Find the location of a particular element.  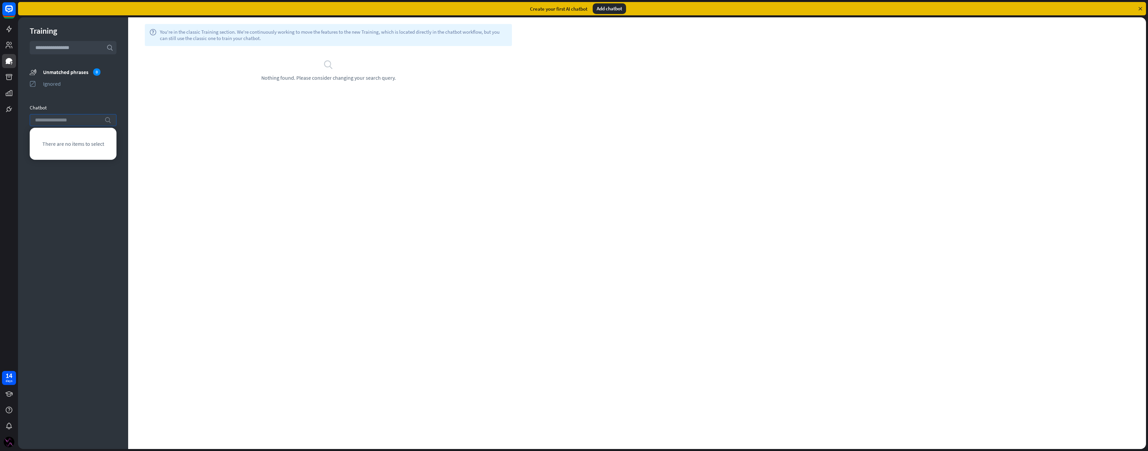

a: 14 days is located at coordinates (9, 378).